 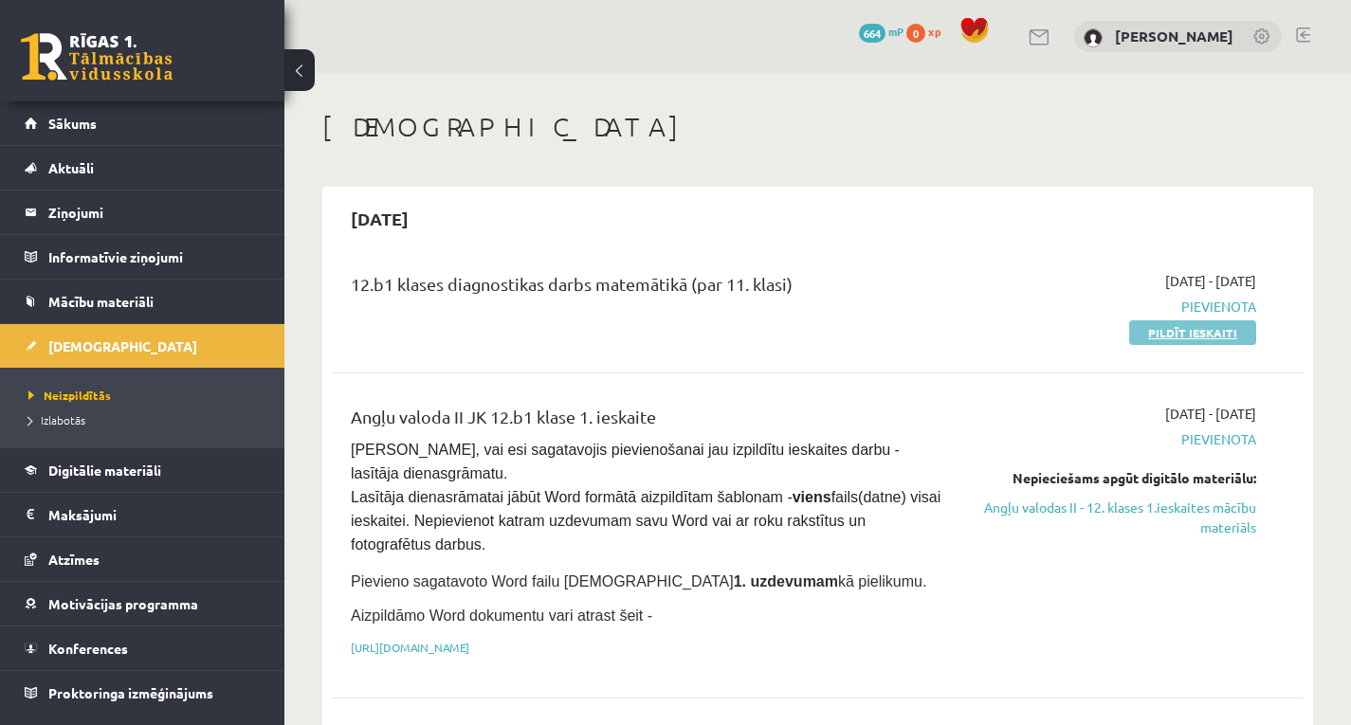 I want to click on a: Konferences, so click(x=142, y=648).